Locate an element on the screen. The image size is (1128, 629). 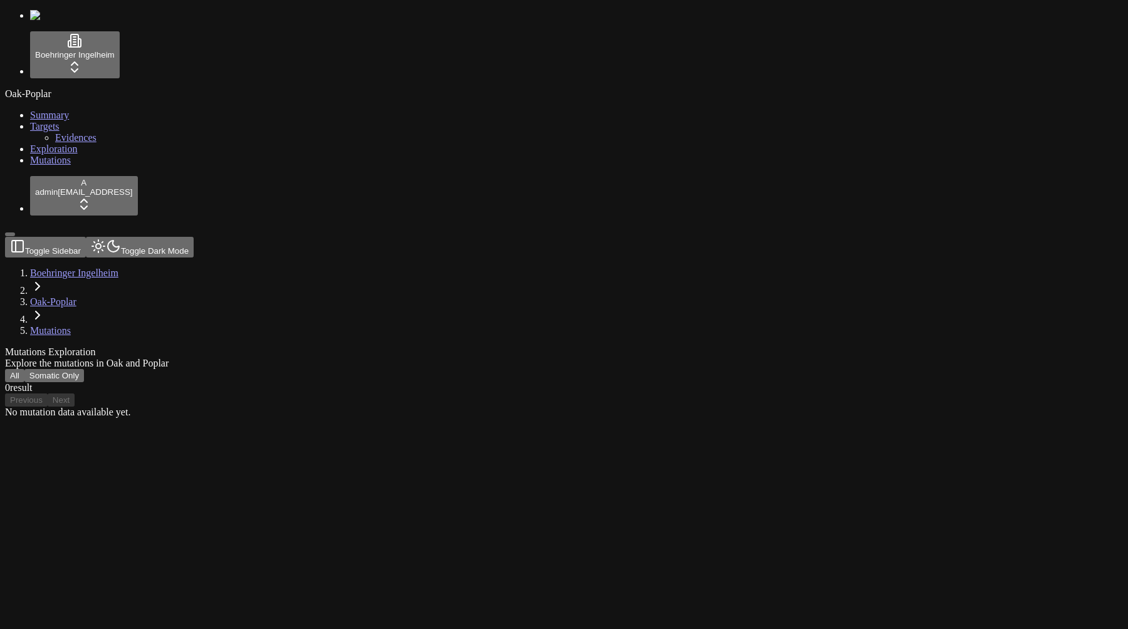
button: All is located at coordinates (14, 375).